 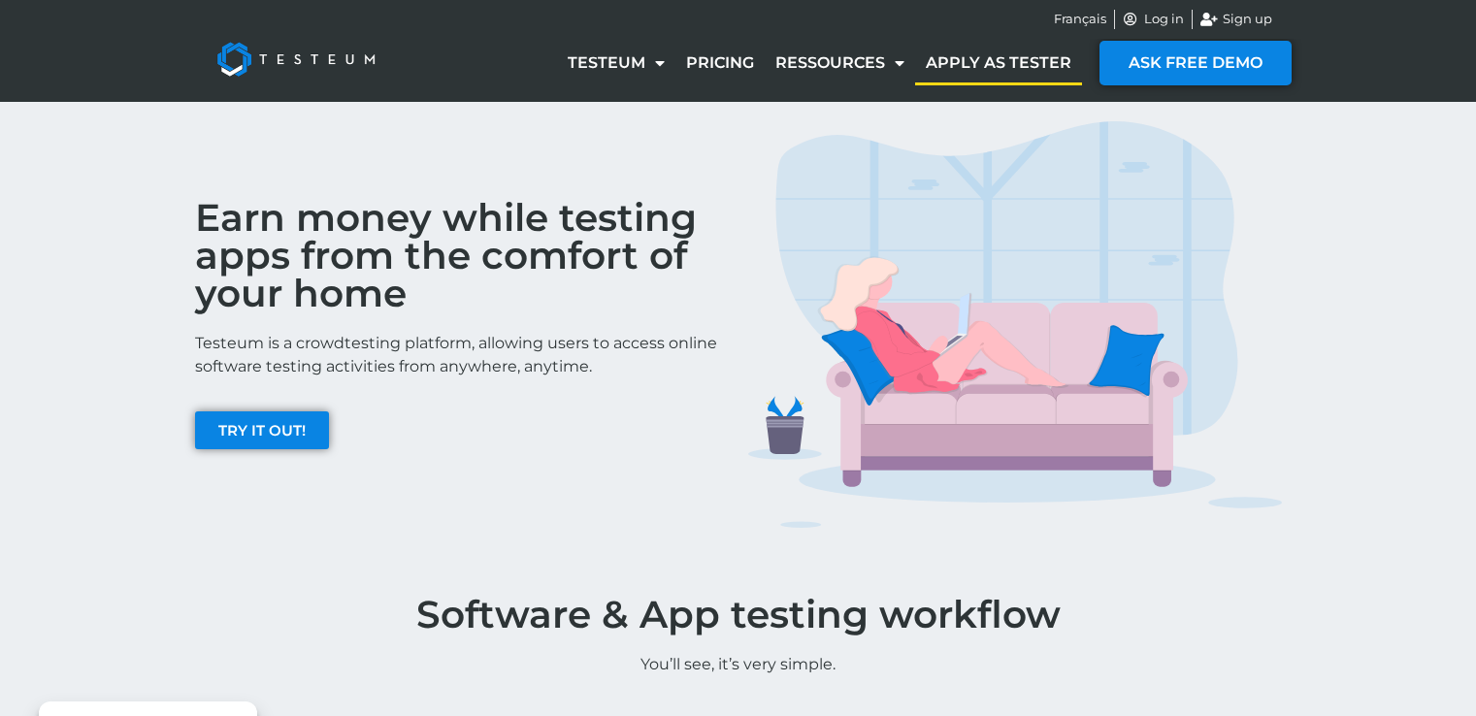 What do you see at coordinates (1196, 63) in the screenshot?
I see `a: ASK FREE DEMO` at bounding box center [1196, 63].